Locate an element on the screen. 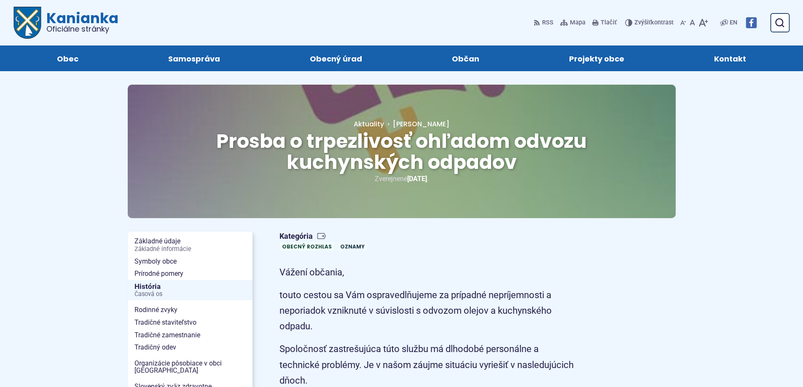  img: Prejsť na domovskú stránku is located at coordinates (27, 23).